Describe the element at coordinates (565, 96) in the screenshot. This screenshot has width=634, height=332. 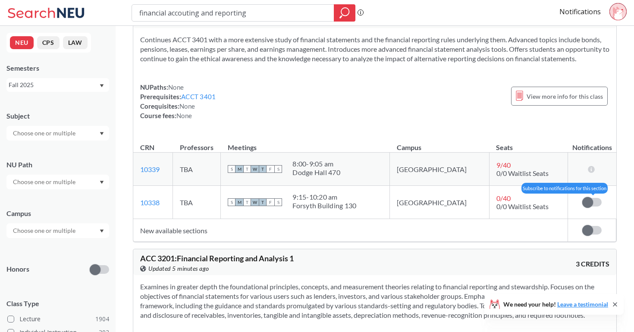
I see `span: View more info for this class` at that location.